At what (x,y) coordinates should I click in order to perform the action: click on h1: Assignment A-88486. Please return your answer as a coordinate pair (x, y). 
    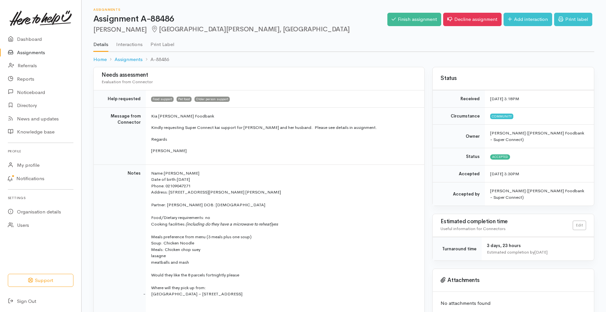
    Looking at the image, I should click on (240, 19).